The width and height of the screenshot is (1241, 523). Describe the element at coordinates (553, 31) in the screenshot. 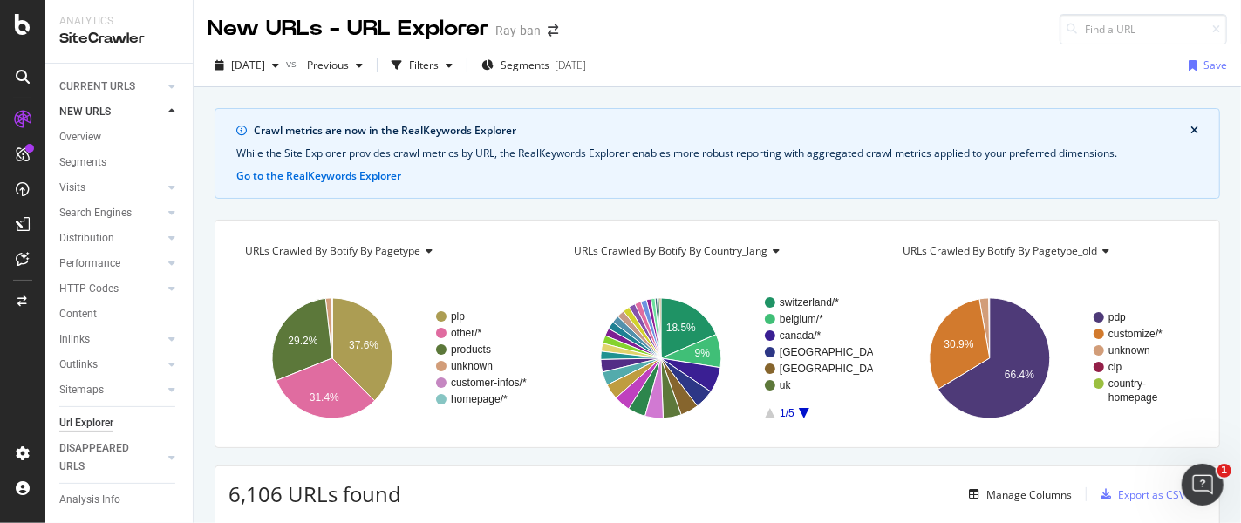

I see `div: arrow-right-arrow-left` at that location.